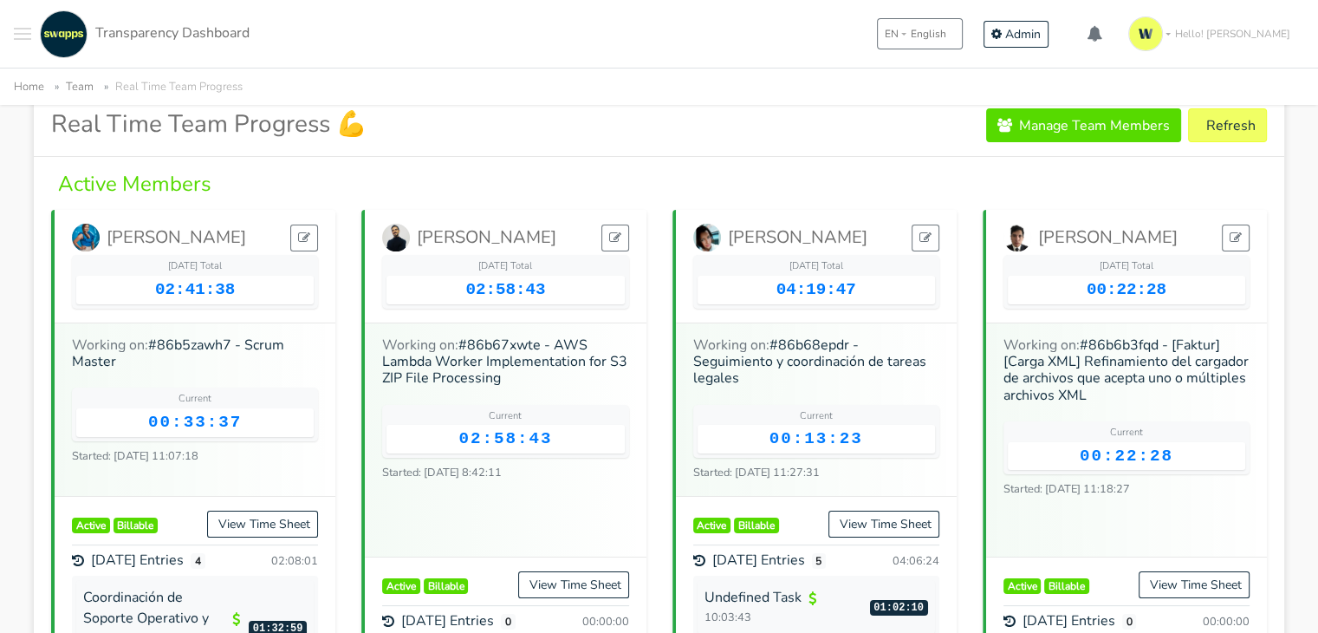 The height and width of the screenshot is (633, 1318). Describe the element at coordinates (1227, 125) in the screenshot. I see `button: Refresh` at that location.